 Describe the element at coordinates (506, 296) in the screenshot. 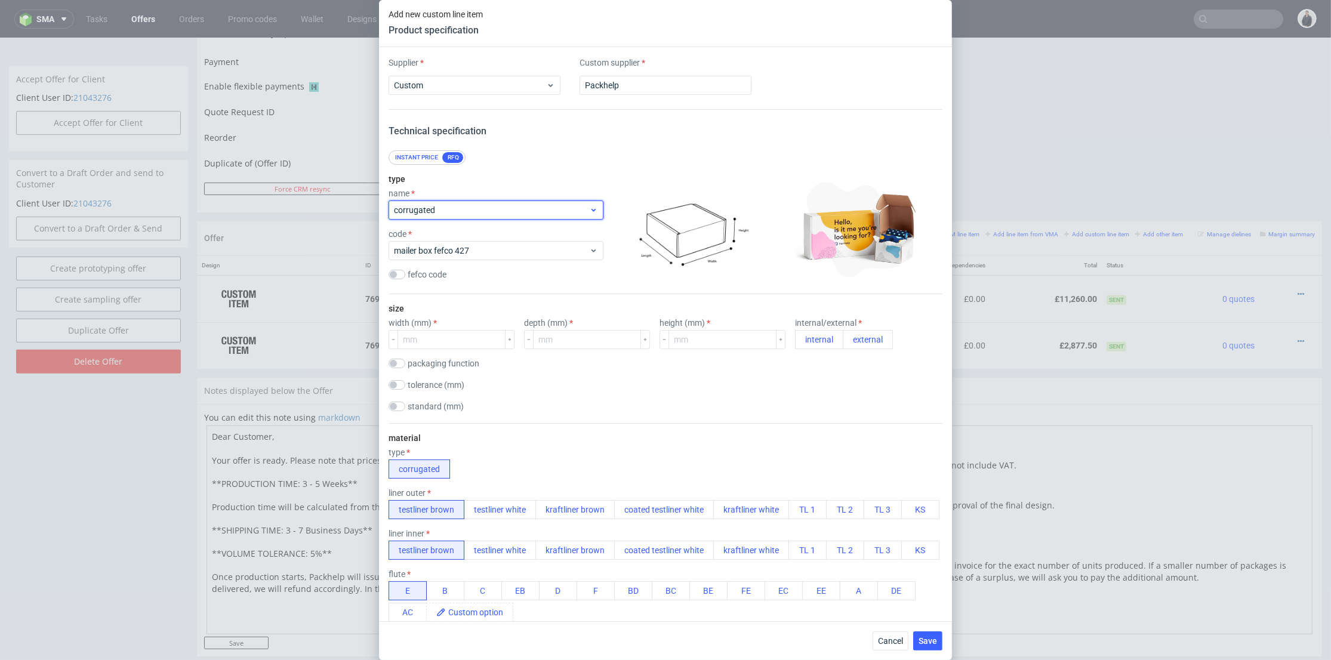

I see `span: SPEC- 216004` at that location.